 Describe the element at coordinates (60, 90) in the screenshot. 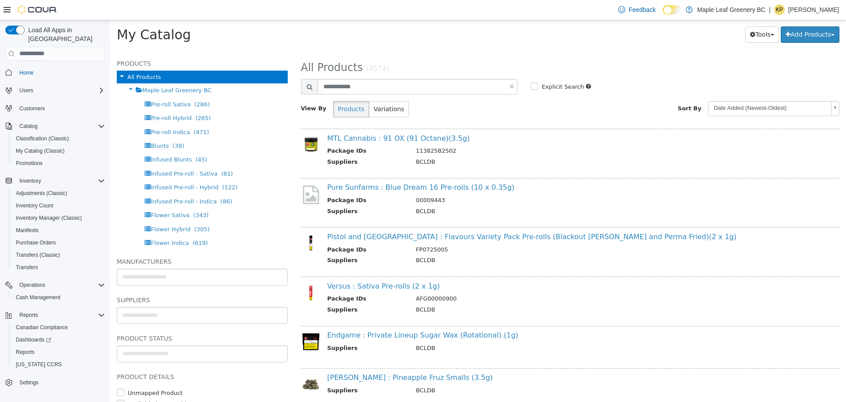

I see `span: Users` at that location.